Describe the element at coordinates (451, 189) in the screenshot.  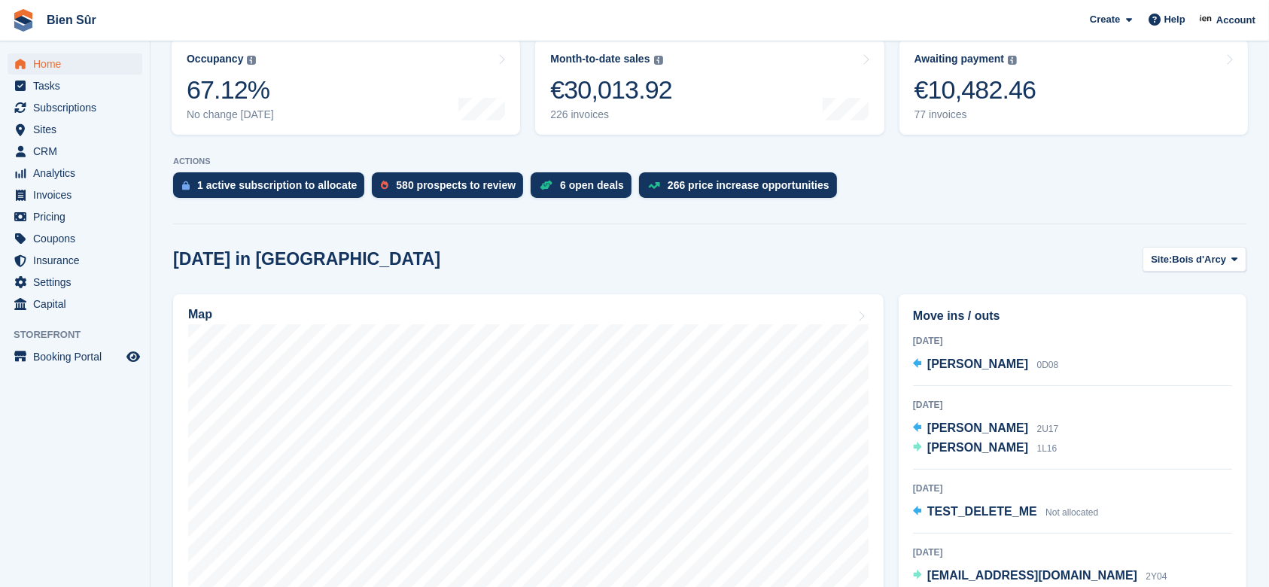
I see `a: 580 prospects to review` at that location.